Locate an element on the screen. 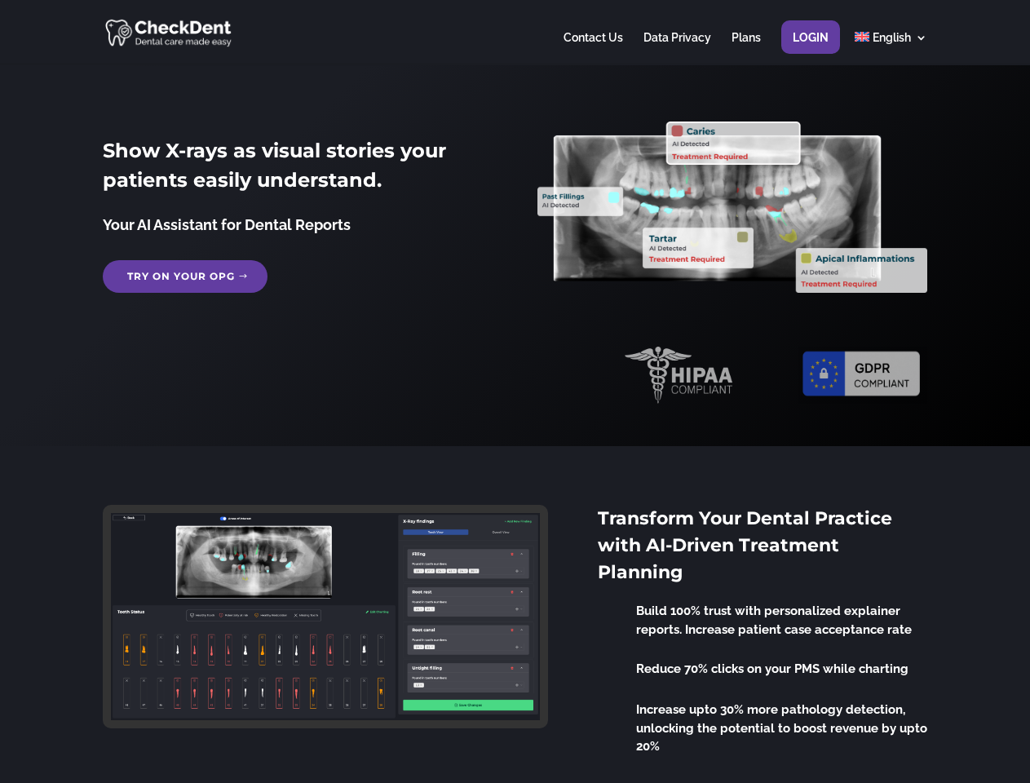 The width and height of the screenshot is (1030, 783). h2: Show X-rays as visual stories your patients easily understand. is located at coordinates (297, 170).